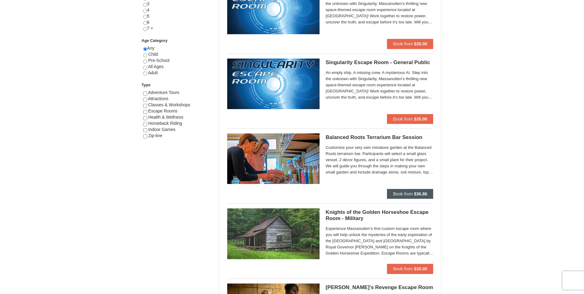  What do you see at coordinates (273, 158) in the screenshot?
I see `img: 18871151-30-393e4332.jpg` at bounding box center [273, 158].